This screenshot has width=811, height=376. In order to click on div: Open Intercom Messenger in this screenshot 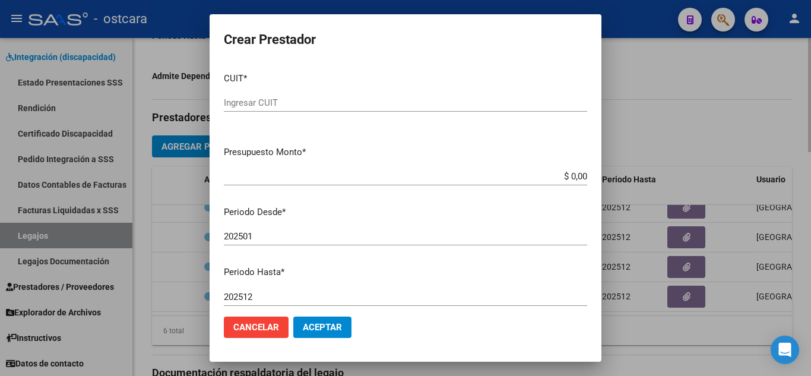, I will do `click(785, 350)`.